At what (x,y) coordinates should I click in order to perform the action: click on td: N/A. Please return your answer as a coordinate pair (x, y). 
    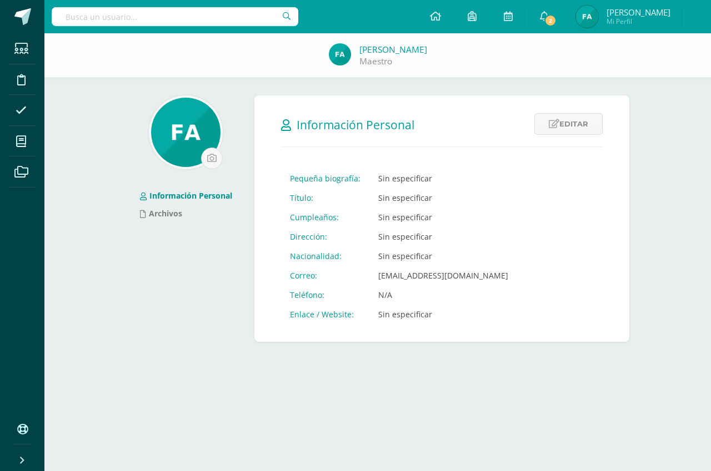
    Looking at the image, I should click on (443, 295).